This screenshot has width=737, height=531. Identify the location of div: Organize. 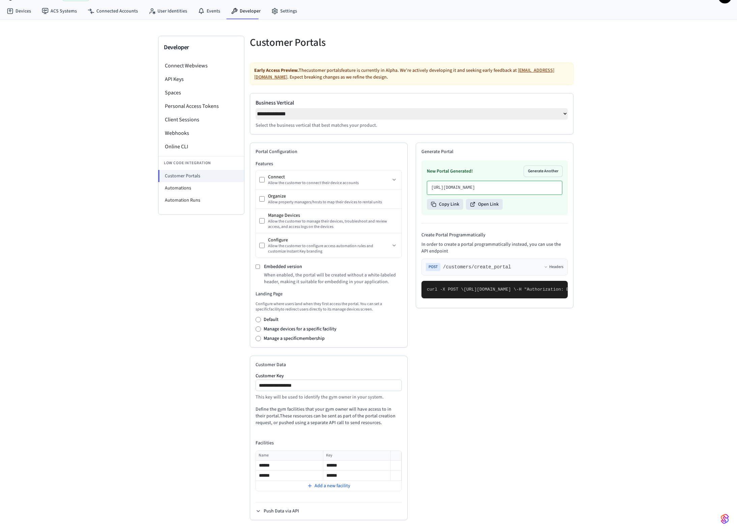
(333, 196).